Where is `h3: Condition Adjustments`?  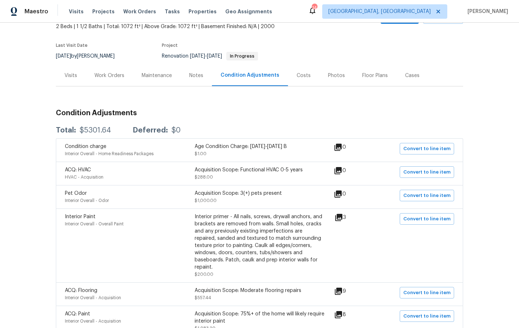
h3: Condition Adjustments is located at coordinates (259, 113).